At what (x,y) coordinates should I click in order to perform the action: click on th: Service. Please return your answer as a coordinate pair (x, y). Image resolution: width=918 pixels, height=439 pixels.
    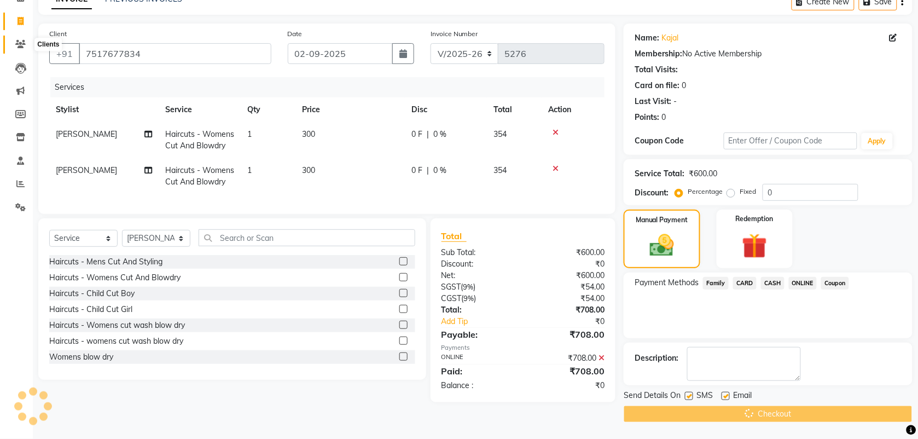
    Looking at the image, I should click on (200, 109).